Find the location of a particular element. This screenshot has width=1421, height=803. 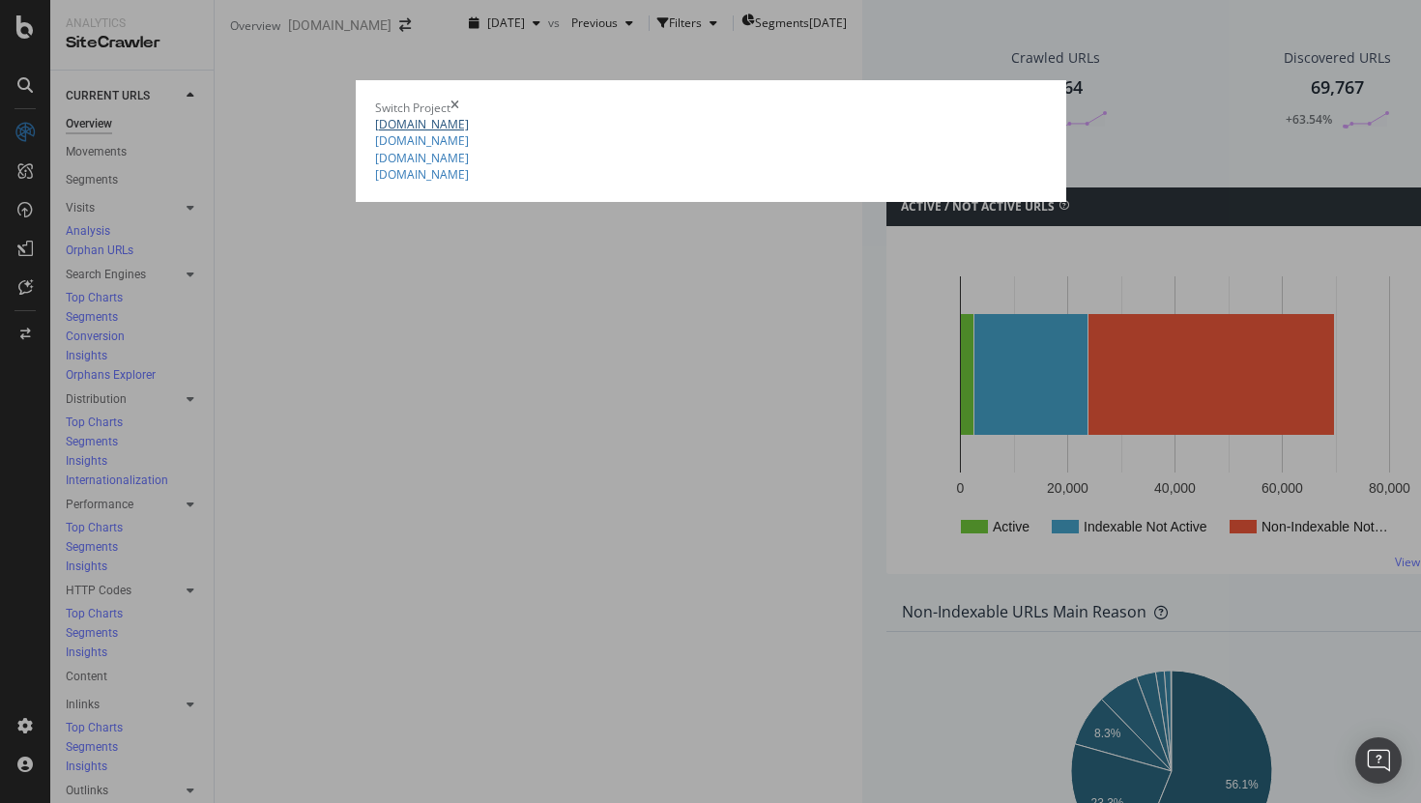

div: modal is located at coordinates (710, 141).